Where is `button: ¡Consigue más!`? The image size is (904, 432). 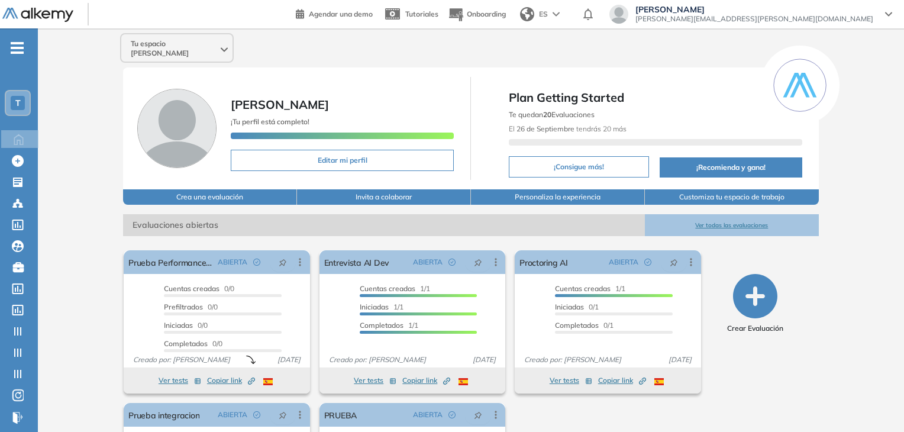 button: ¡Consigue más! is located at coordinates (579, 167).